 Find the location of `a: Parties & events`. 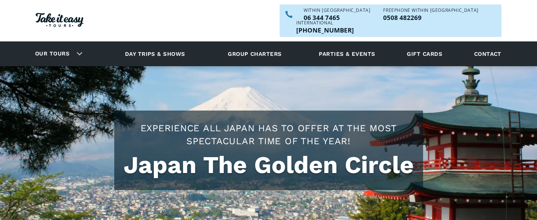

a: Parties & events is located at coordinates (347, 54).